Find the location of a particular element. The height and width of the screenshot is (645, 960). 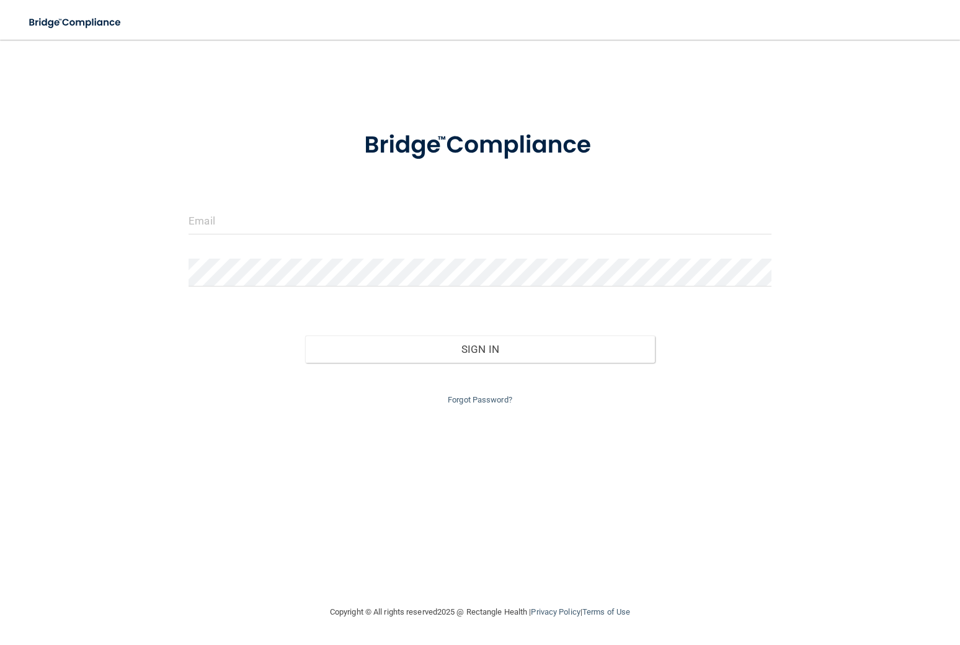

div: Copyright © All rights reserved 2025 @ Rectangle Health | | is located at coordinates (480, 612).